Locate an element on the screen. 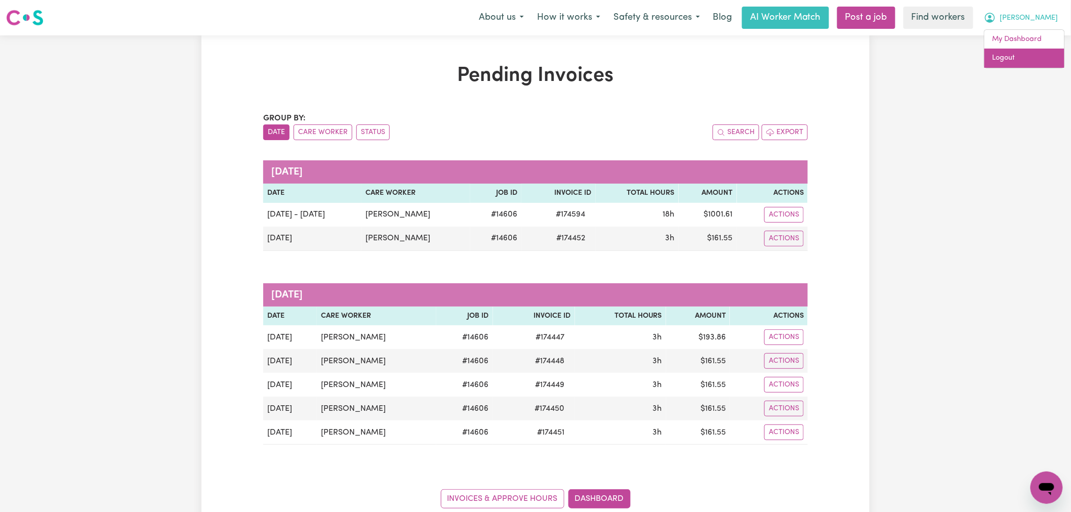 The width and height of the screenshot is (1071, 512). td: $ 193.86 is located at coordinates (698, 337).